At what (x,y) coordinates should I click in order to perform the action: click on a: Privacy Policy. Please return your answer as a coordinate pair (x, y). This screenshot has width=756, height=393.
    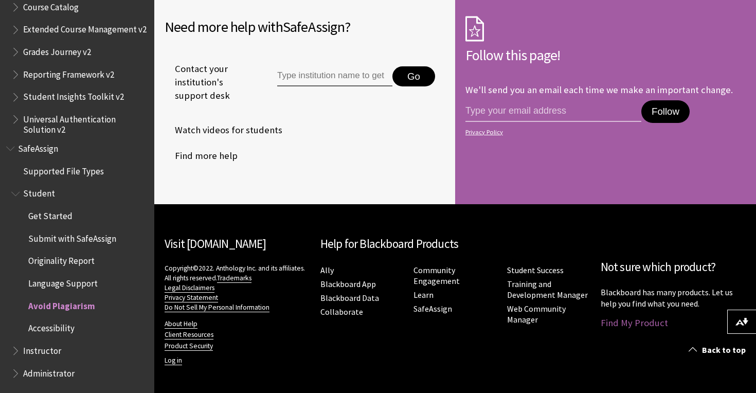
    Looking at the image, I should click on (603, 132).